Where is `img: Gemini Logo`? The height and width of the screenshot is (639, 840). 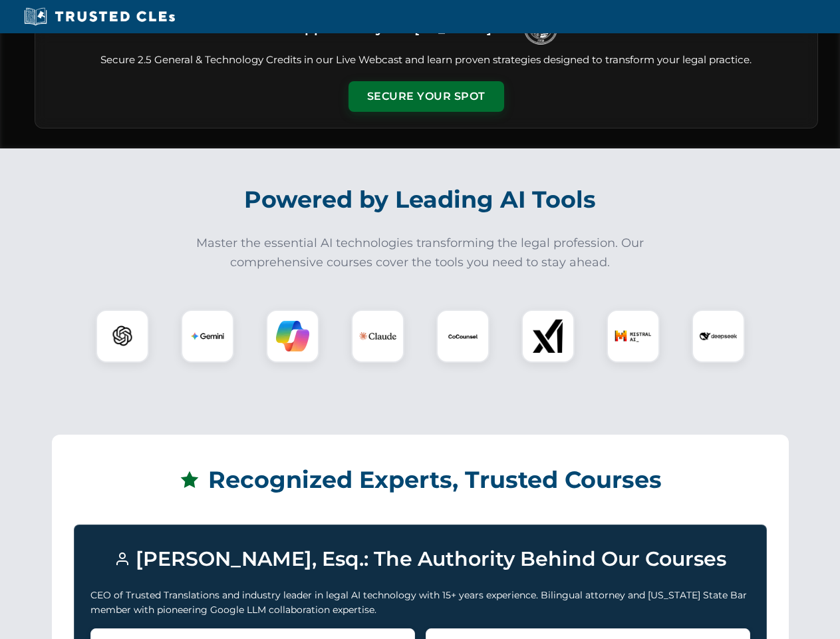
img: Gemini Logo is located at coordinates (208, 336).